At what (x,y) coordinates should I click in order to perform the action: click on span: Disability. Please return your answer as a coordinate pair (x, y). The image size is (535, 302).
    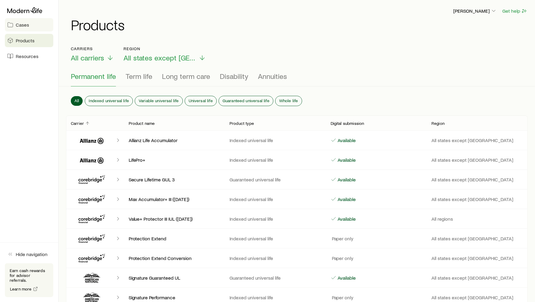
    Looking at the image, I should click on (234, 76).